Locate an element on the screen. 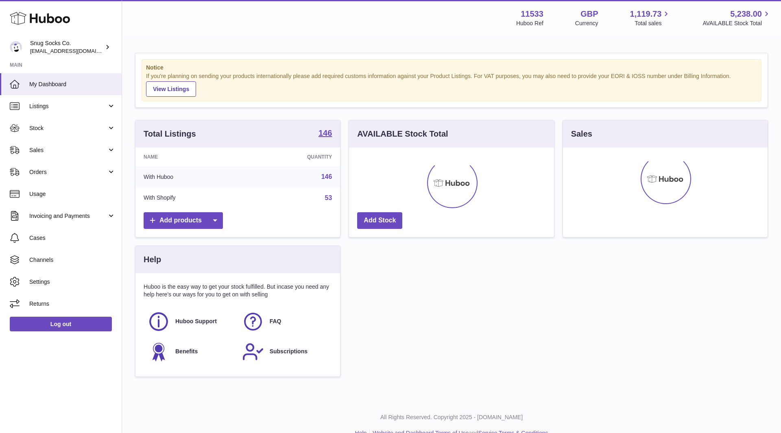 The width and height of the screenshot is (781, 433). a: Subscriptions is located at coordinates (285, 352).